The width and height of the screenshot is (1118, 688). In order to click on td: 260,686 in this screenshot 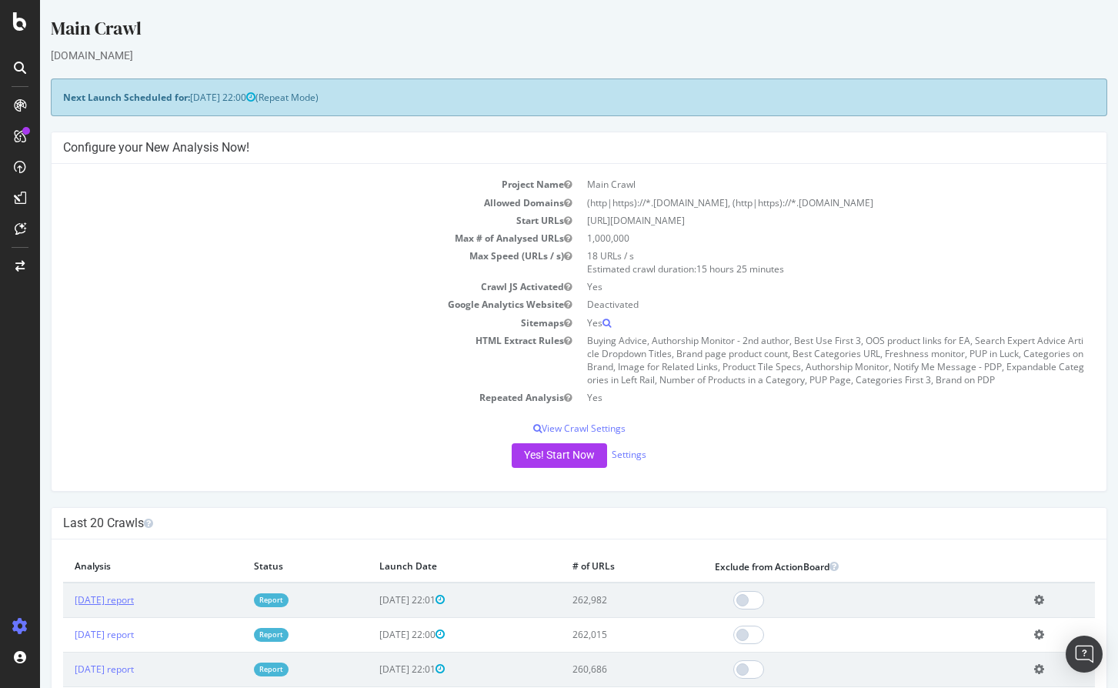, I will do `click(591, 668)`.